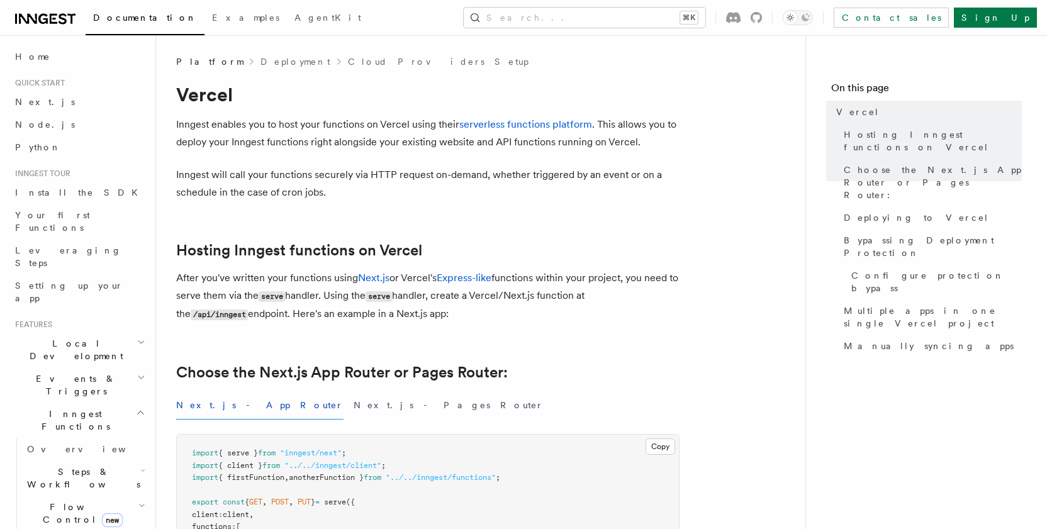 This screenshot has height=529, width=1047. What do you see at coordinates (916, 218) in the screenshot?
I see `span: Deploying to Vercel` at bounding box center [916, 218].